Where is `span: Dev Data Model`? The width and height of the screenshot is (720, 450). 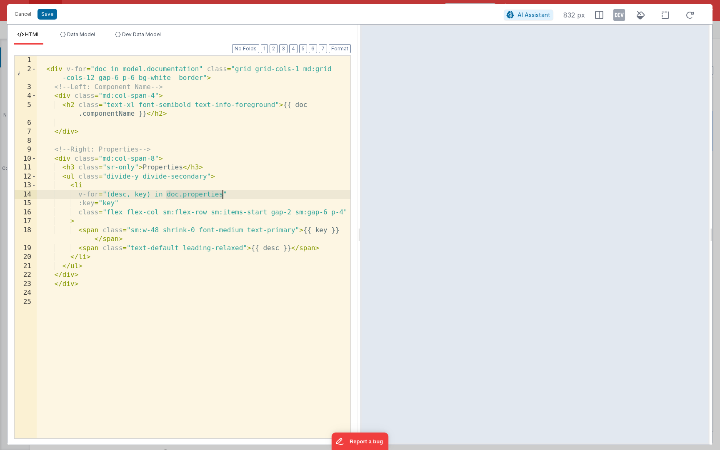 span: Dev Data Model is located at coordinates (141, 34).